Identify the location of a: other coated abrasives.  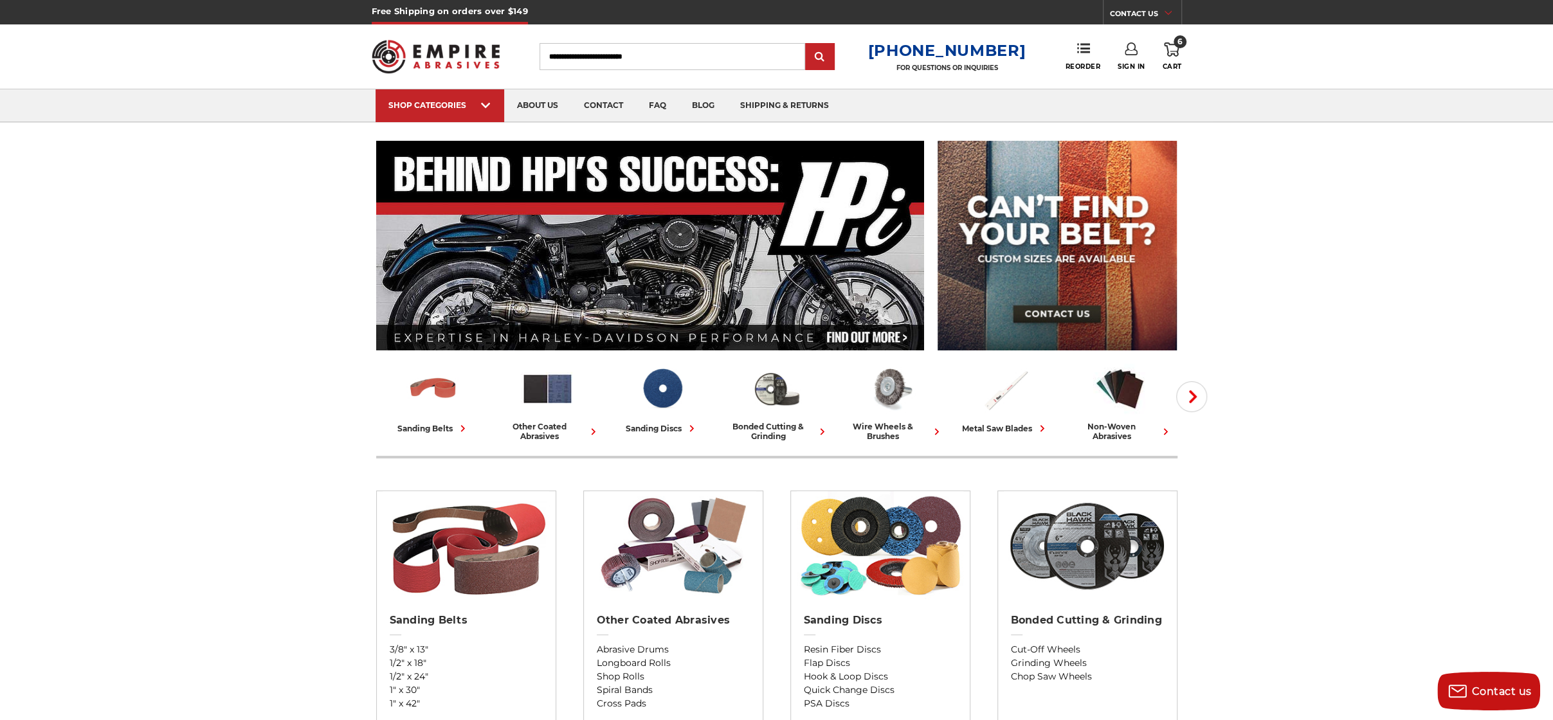
(548, 401).